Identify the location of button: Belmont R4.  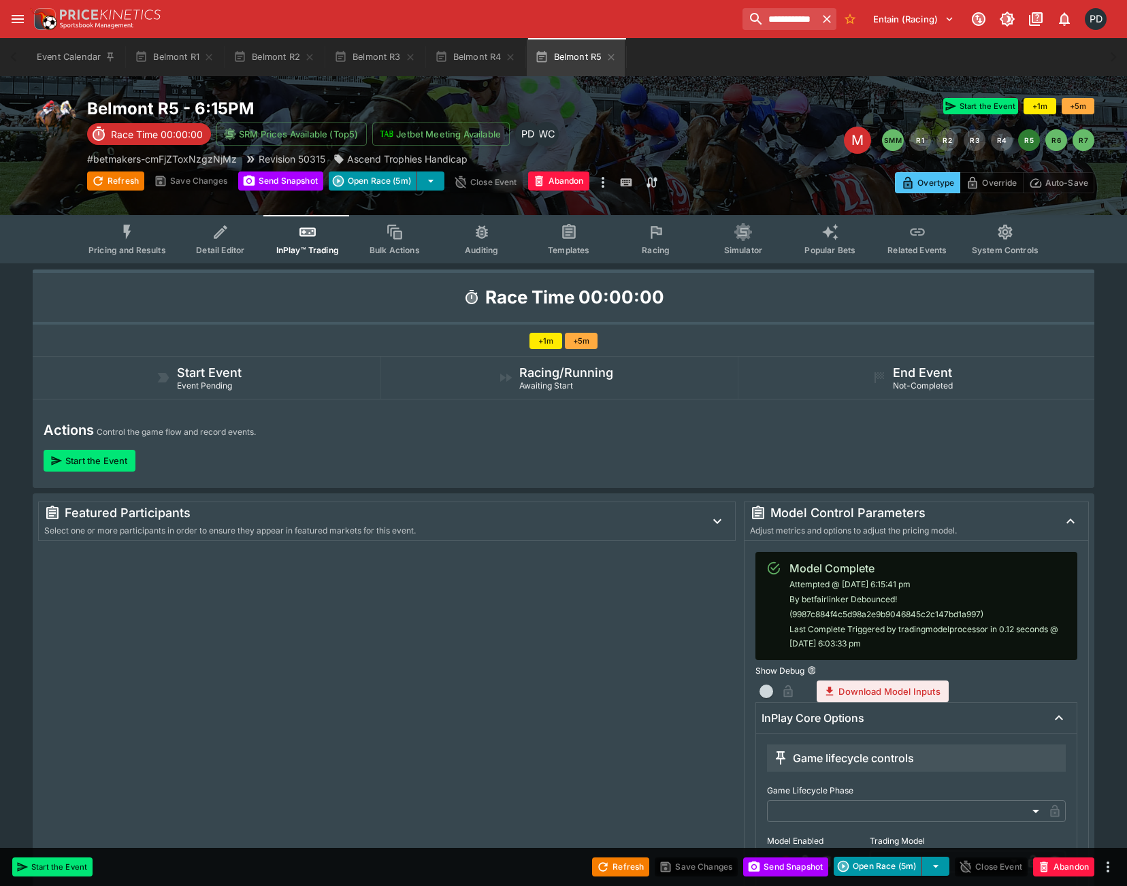
(476, 57).